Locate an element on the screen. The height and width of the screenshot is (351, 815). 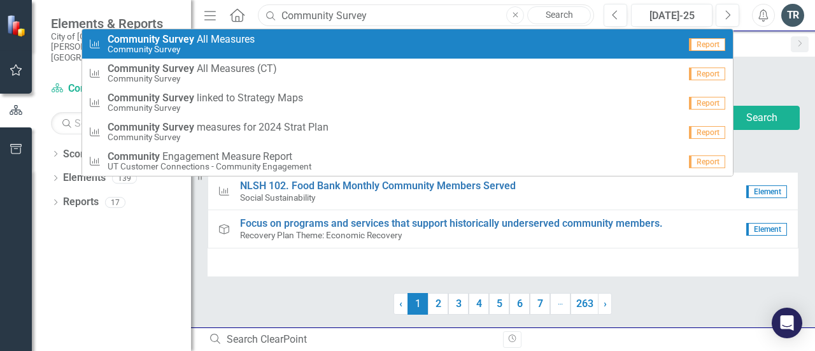
a: Survey All MeasuresCommunity SurveyReport is located at coordinates (407, 44).